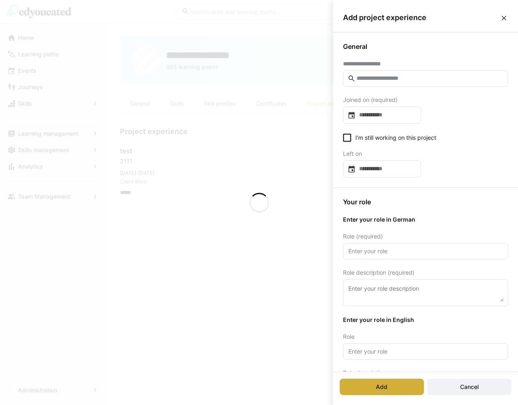 The image size is (518, 405). What do you see at coordinates (349, 336) in the screenshot?
I see `span: Role` at bounding box center [349, 336].